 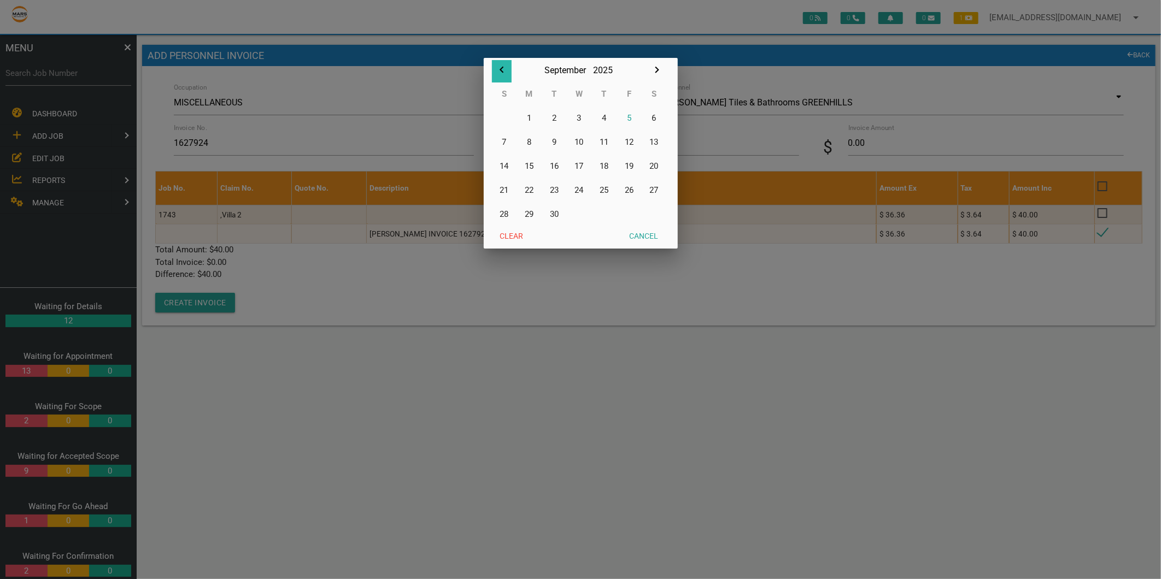 What do you see at coordinates (629, 94) in the screenshot?
I see `abbr: Friday` at bounding box center [629, 94].